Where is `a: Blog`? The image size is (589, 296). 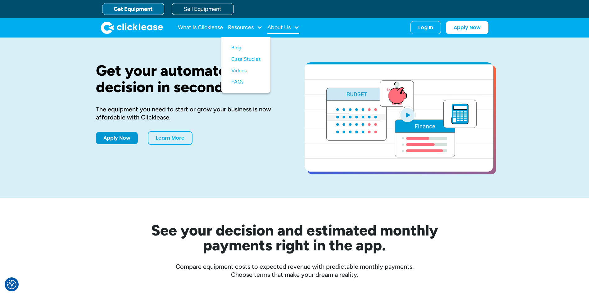 a: Blog is located at coordinates (246, 48).